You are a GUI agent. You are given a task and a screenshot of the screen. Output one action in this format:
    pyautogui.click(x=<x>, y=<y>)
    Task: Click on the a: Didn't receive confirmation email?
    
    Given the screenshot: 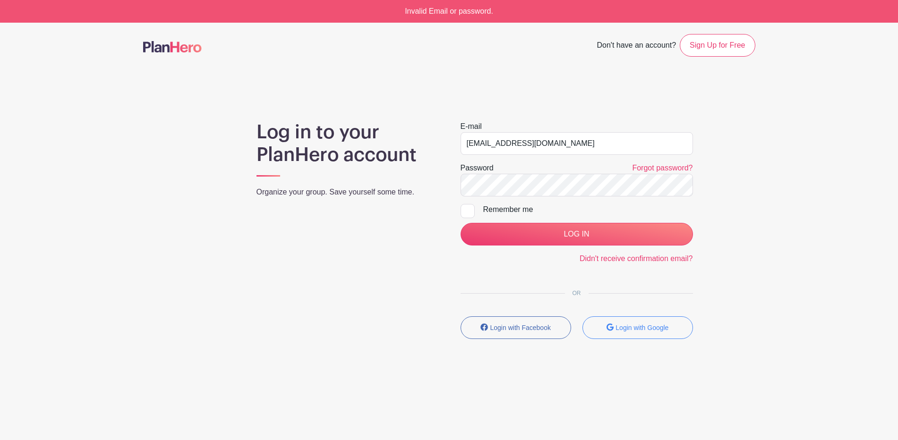 What is the action you would take?
    pyautogui.click(x=637, y=258)
    